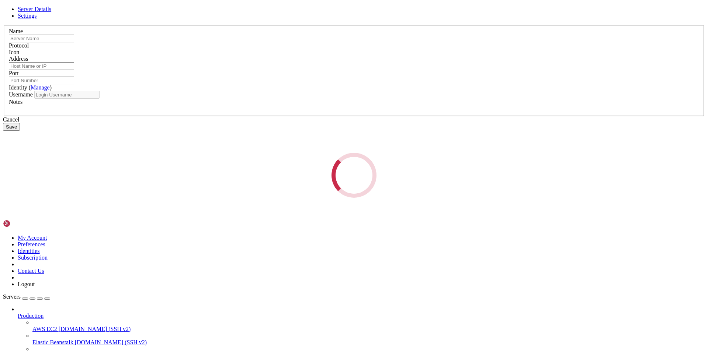 The height and width of the screenshot is (352, 708). I want to click on a: My Account, so click(32, 238).